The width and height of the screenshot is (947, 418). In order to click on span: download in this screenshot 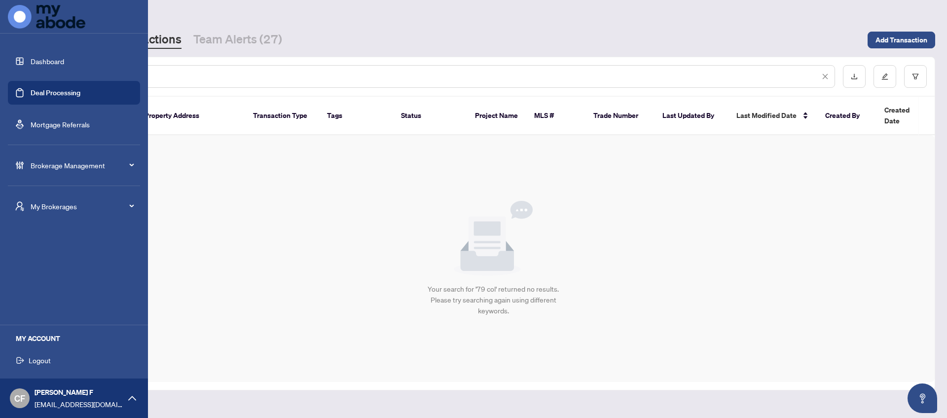, I will do `click(854, 76)`.